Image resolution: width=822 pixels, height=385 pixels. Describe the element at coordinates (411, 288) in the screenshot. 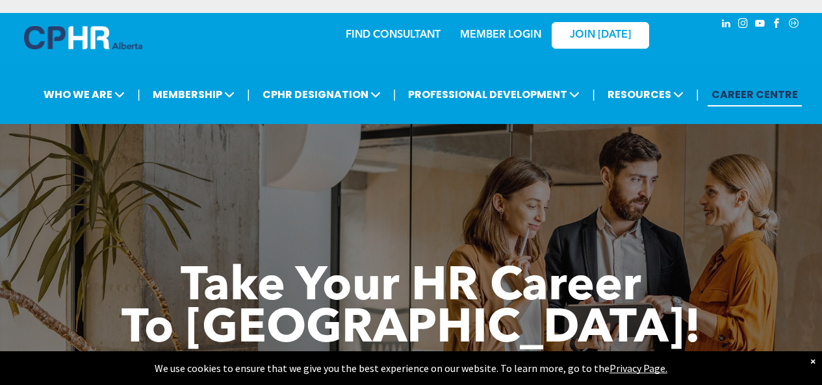

I see `span: Take Your HR Career` at that location.